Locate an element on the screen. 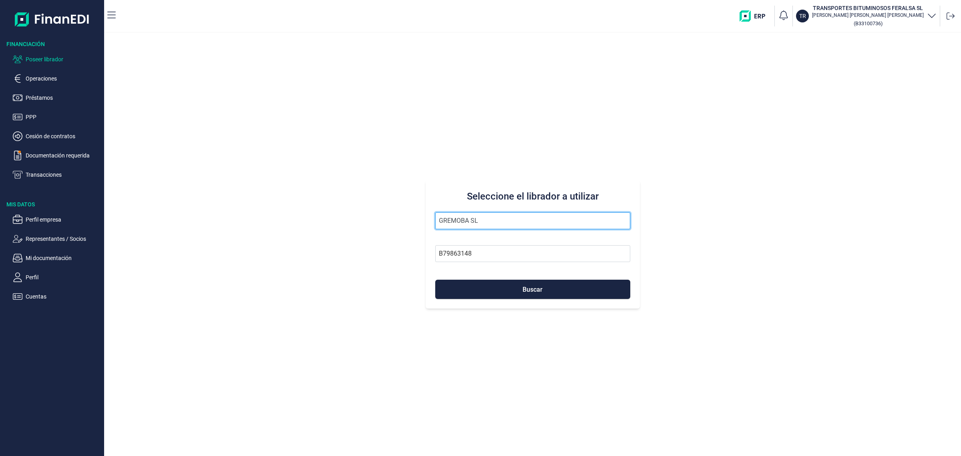 Image resolution: width=961 pixels, height=456 pixels. input: Seleccione la razón social is located at coordinates (533, 221).